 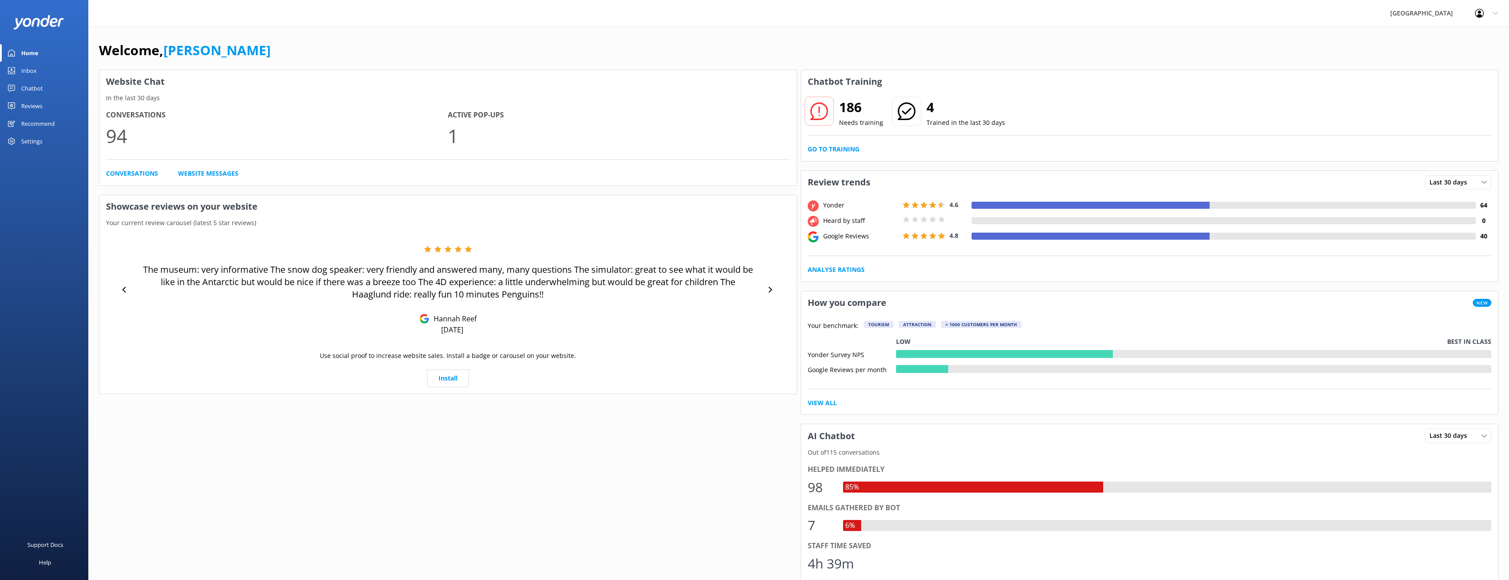 I want to click on div: Helped immediately, so click(x=1149, y=470).